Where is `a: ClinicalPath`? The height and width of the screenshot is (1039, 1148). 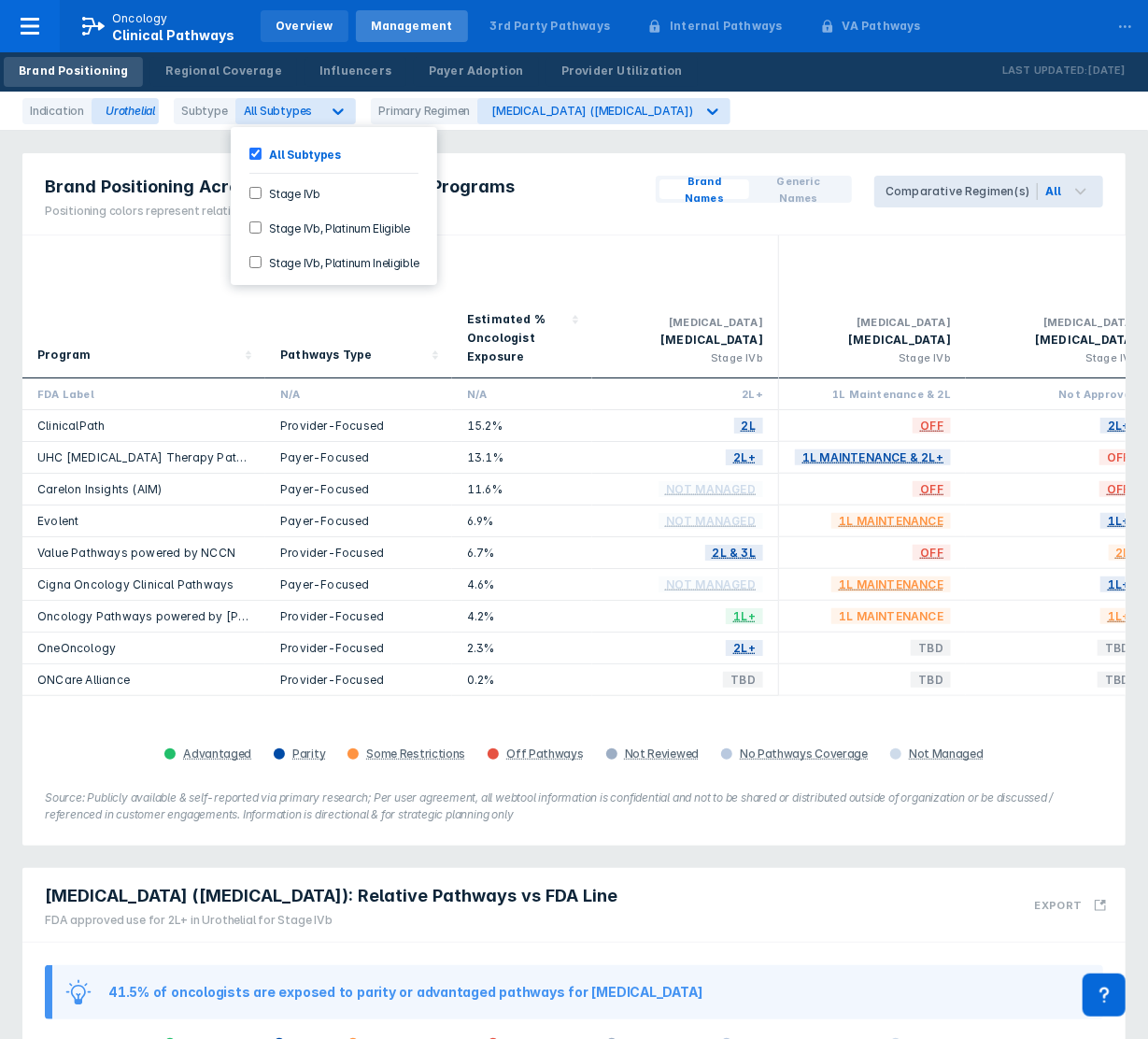 a: ClinicalPath is located at coordinates (71, 425).